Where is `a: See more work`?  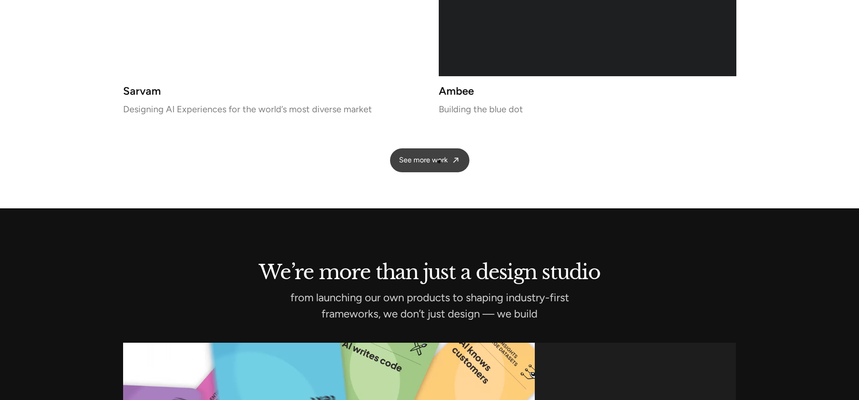 a: See more work is located at coordinates (429, 160).